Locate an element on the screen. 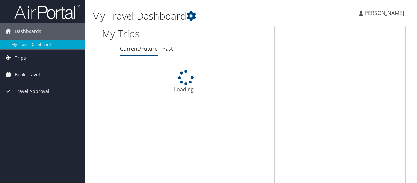  span: Trips is located at coordinates (20, 58).